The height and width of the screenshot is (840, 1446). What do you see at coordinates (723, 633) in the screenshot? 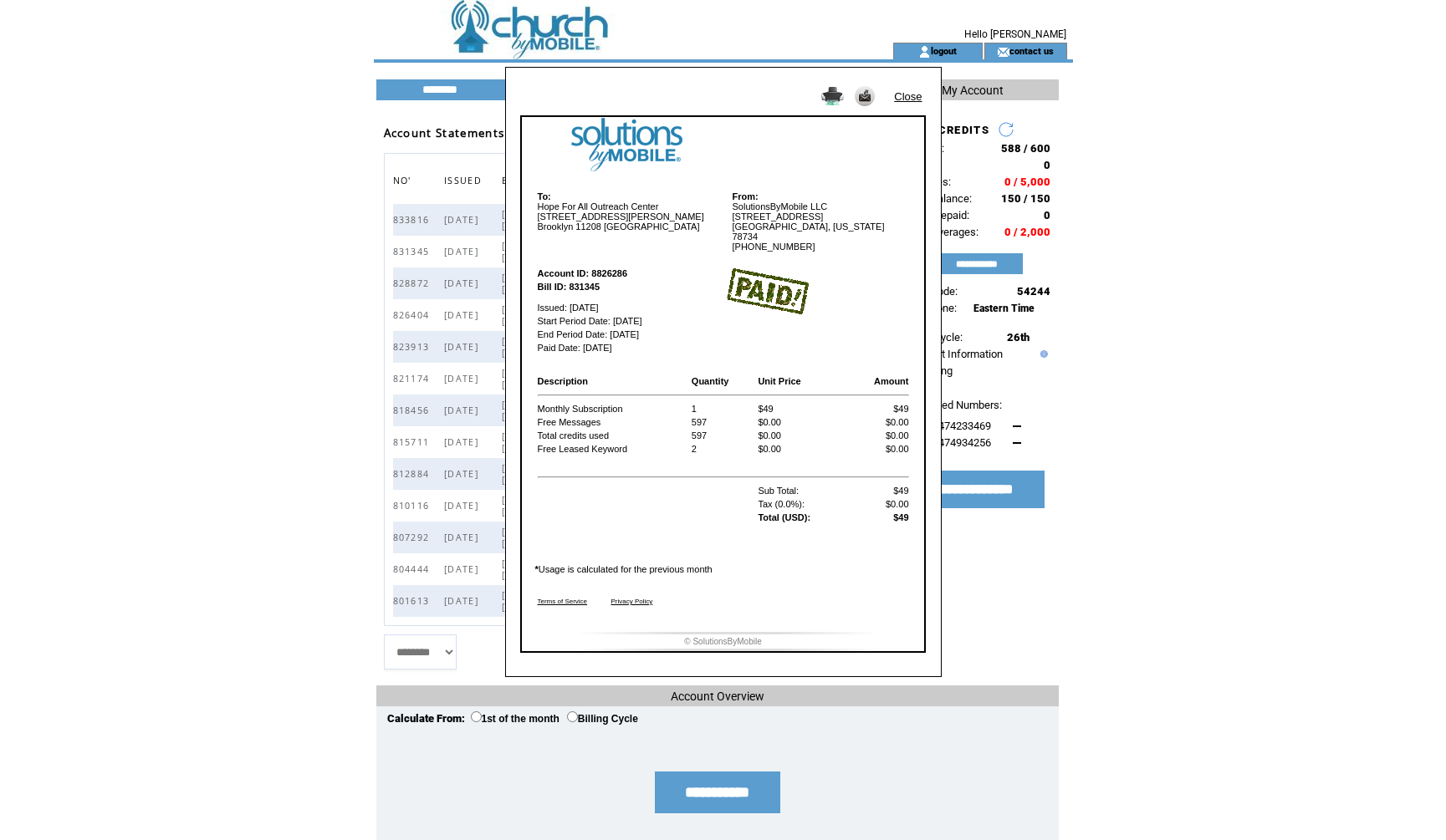
I see `img: footer image` at bounding box center [723, 633].